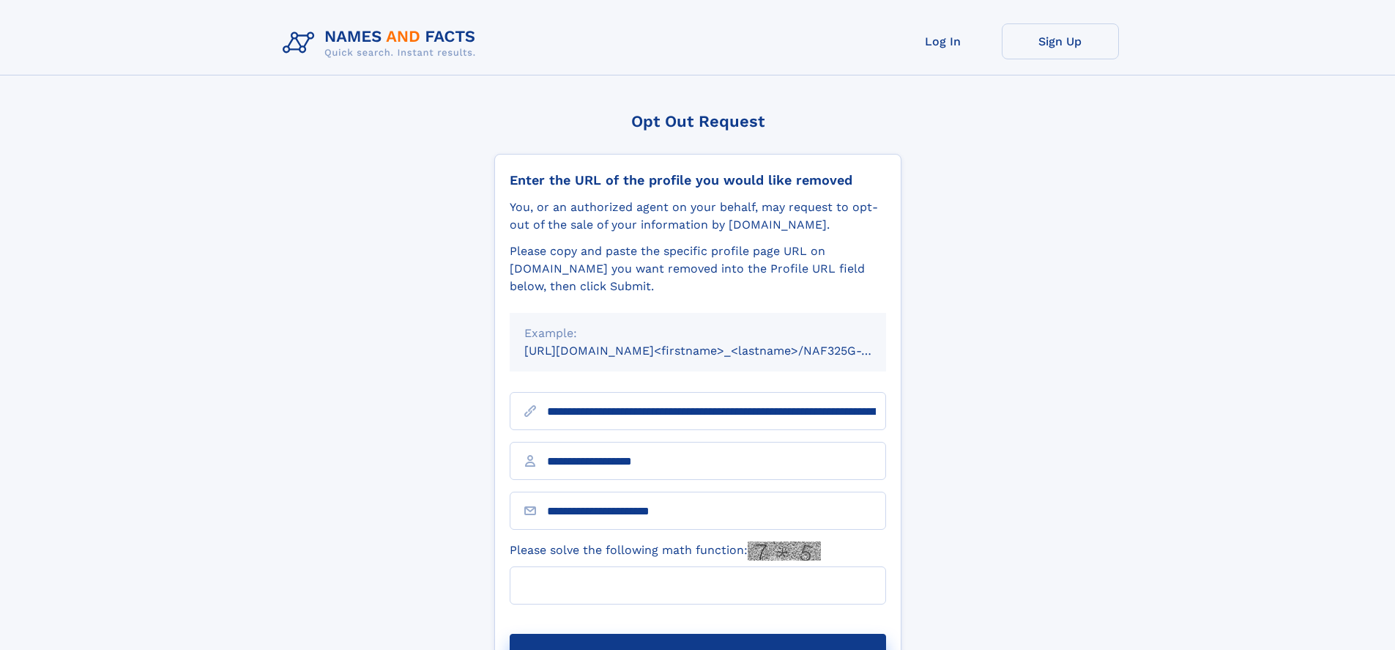 This screenshot has height=650, width=1395. What do you see at coordinates (382, 43) in the screenshot?
I see `img: Logo Names and Facts` at bounding box center [382, 43].